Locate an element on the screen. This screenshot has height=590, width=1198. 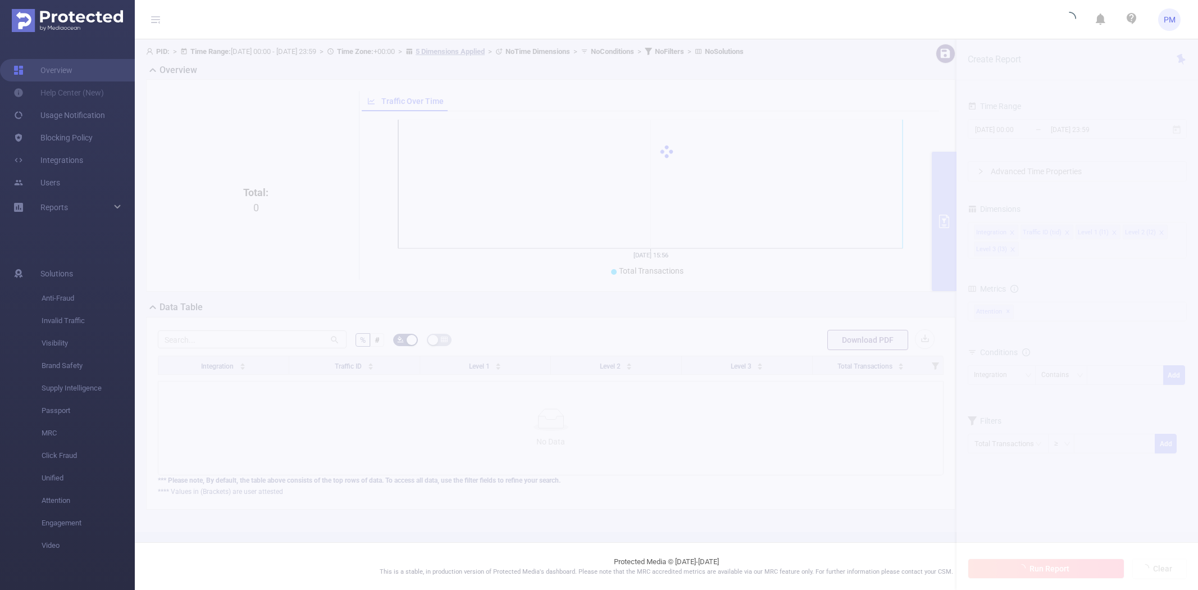
a: Reports is located at coordinates (54, 207).